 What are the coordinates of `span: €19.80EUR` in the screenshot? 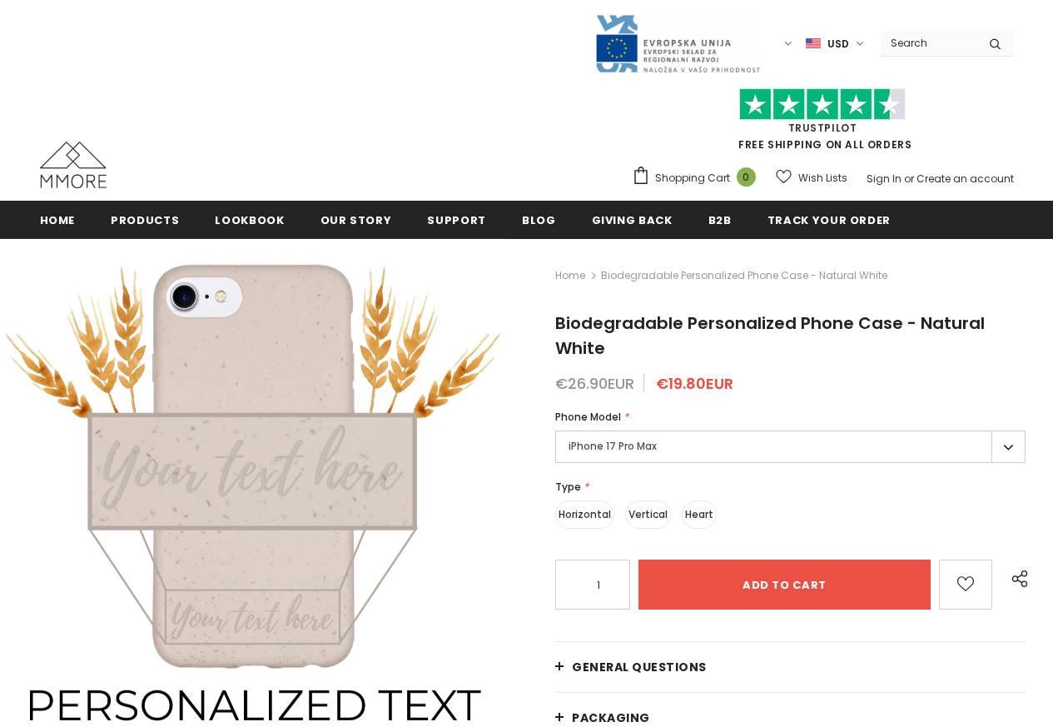 It's located at (694, 383).